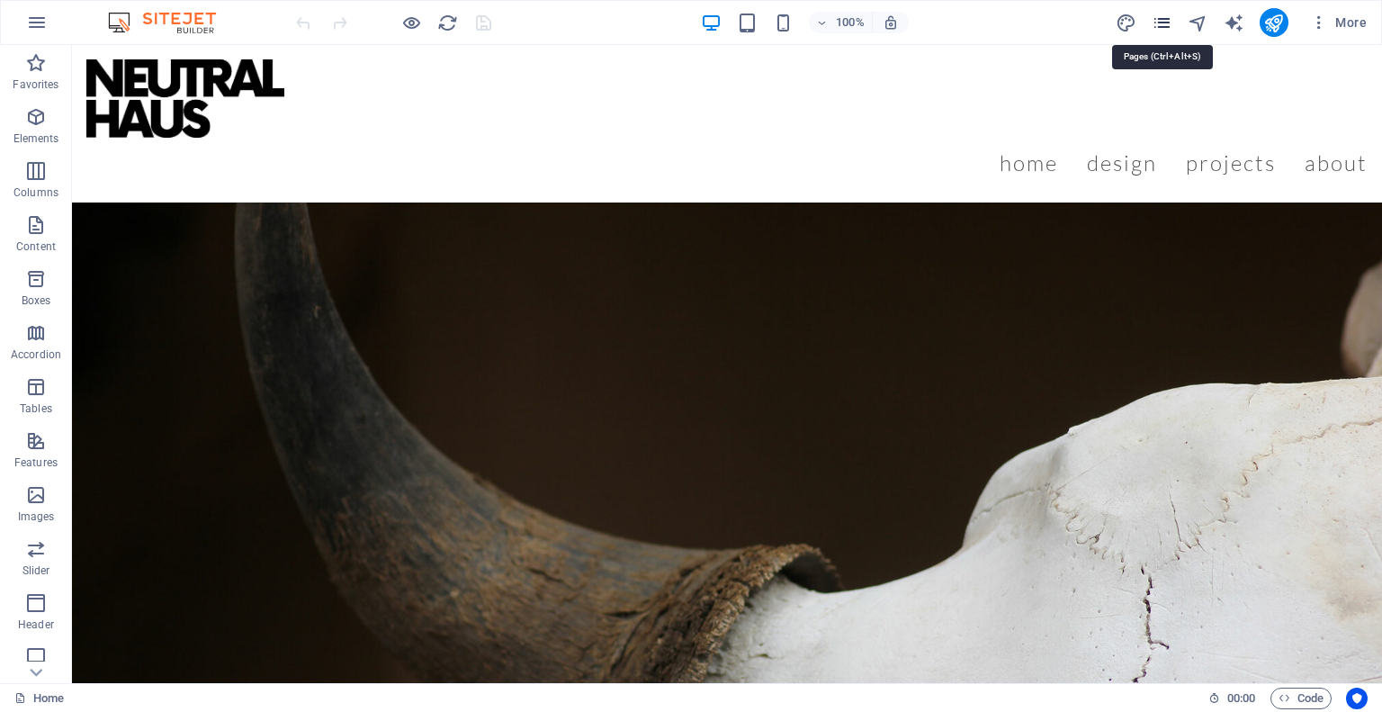 The width and height of the screenshot is (1382, 712). I want to click on i: On resize automatically adjust zoom level to fit chosen device., so click(891, 23).